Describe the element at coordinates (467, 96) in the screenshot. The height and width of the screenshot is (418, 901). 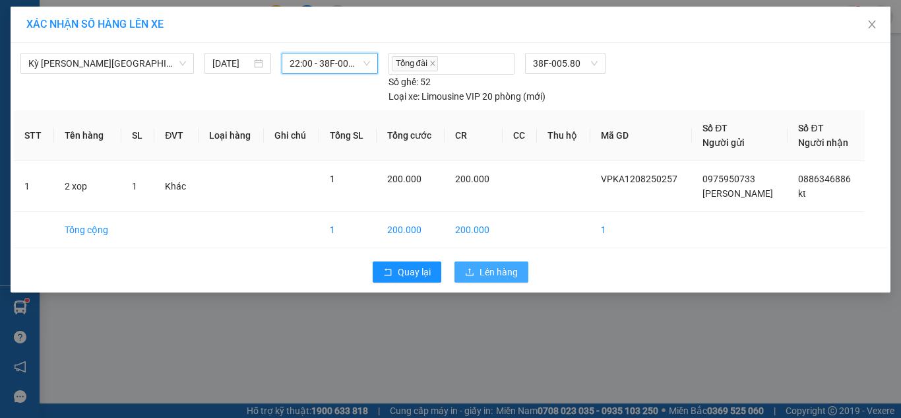
I see `div: Limousine VIP 20 phòng (mới)` at that location.